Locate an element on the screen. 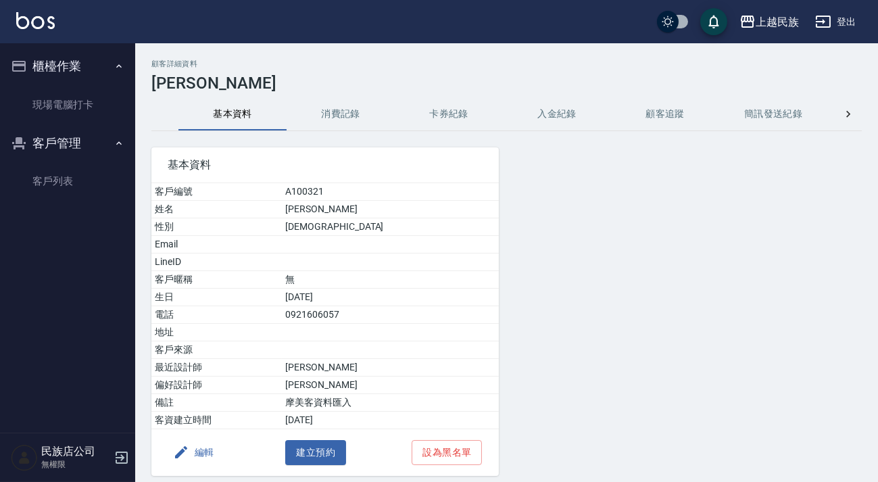 The width and height of the screenshot is (878, 482). button: 卡券紀錄 is located at coordinates (449, 114).